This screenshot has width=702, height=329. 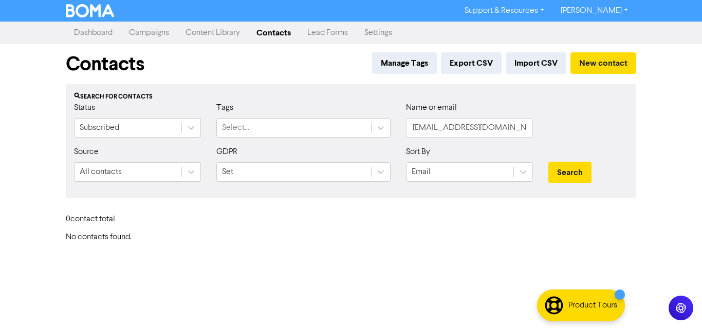 What do you see at coordinates (404, 63) in the screenshot?
I see `button: Manage Tags` at bounding box center [404, 63].